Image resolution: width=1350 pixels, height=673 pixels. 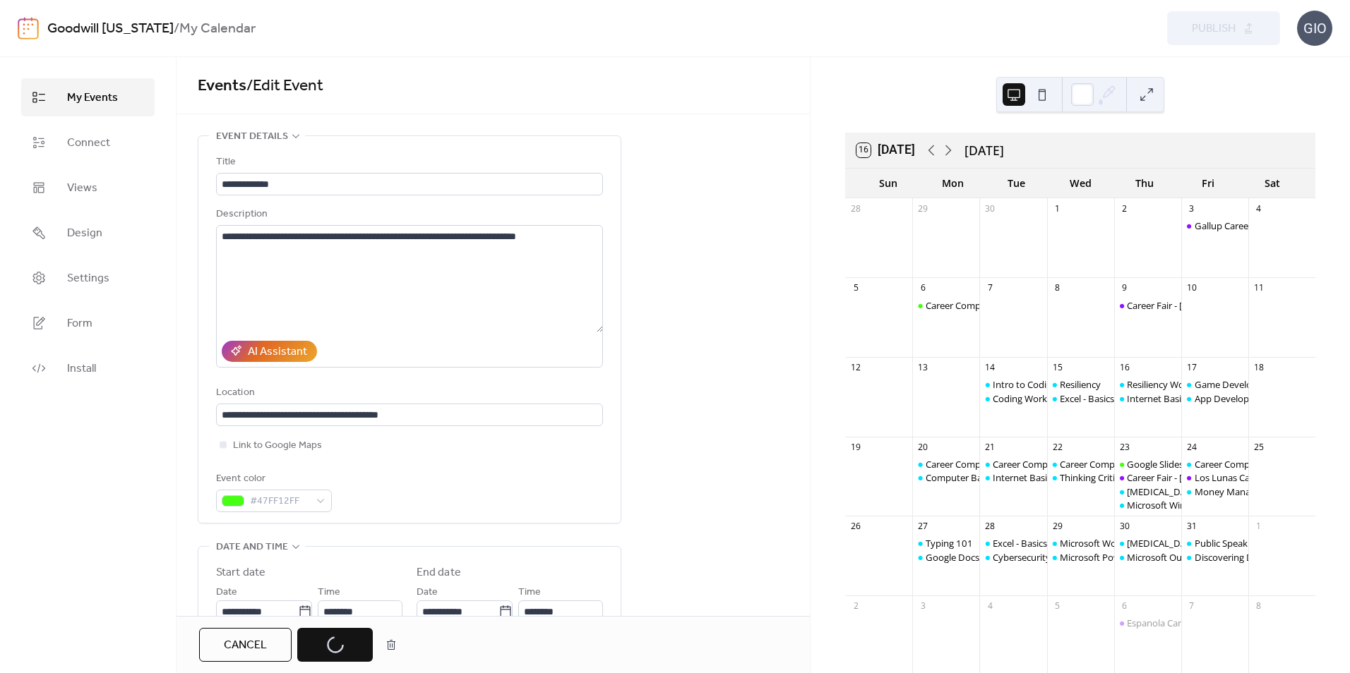 What do you see at coordinates (245, 645) in the screenshot?
I see `button: Cancel` at bounding box center [245, 645].